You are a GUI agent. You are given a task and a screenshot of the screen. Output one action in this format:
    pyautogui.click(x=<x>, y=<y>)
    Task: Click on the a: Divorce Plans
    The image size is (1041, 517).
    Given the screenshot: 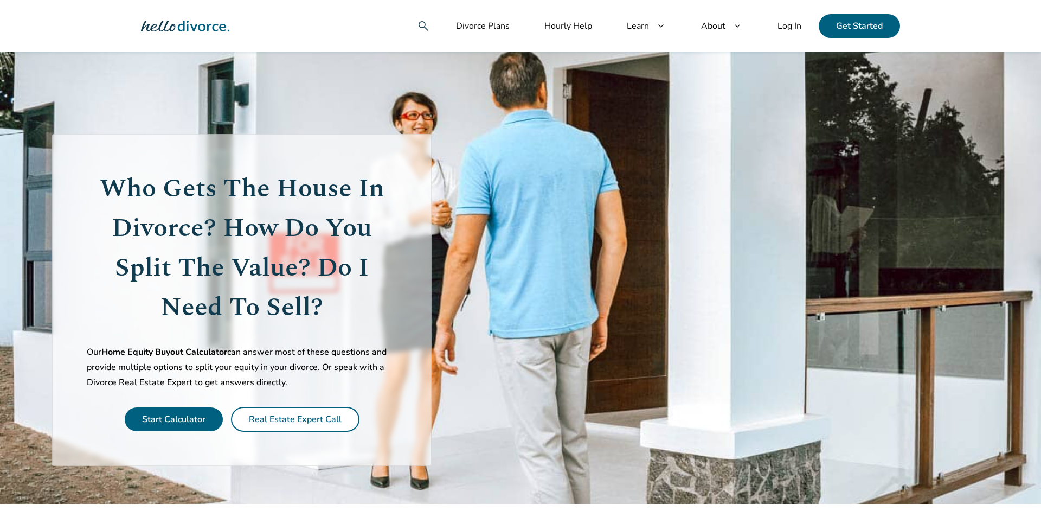 What is the action you would take?
    pyautogui.click(x=483, y=26)
    